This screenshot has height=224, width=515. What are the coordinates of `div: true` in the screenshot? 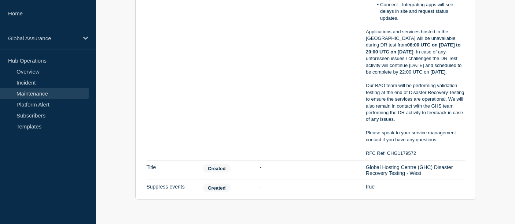 It's located at (415, 188).